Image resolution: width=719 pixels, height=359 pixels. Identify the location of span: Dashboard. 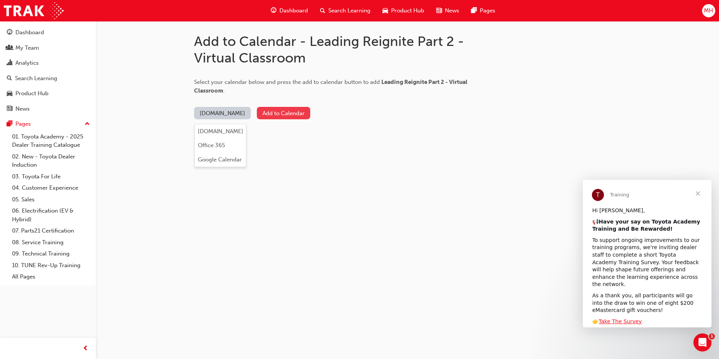
(294, 11).